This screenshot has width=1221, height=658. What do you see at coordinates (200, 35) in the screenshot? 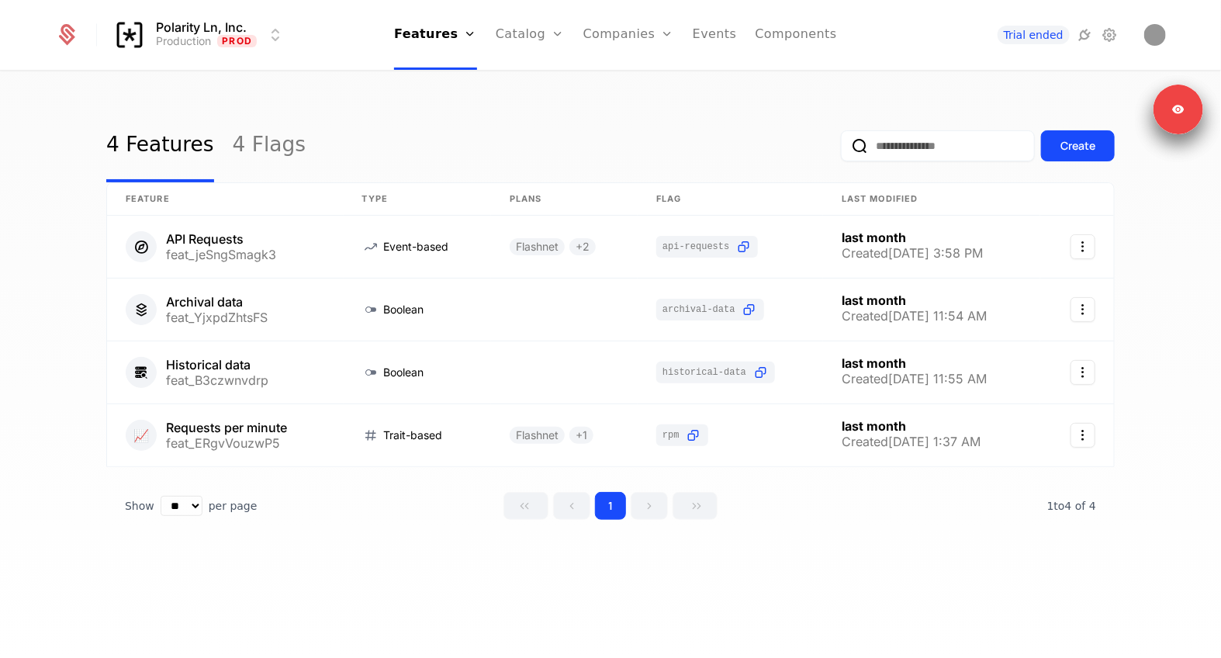
I see `button: Select environment` at bounding box center [200, 35].